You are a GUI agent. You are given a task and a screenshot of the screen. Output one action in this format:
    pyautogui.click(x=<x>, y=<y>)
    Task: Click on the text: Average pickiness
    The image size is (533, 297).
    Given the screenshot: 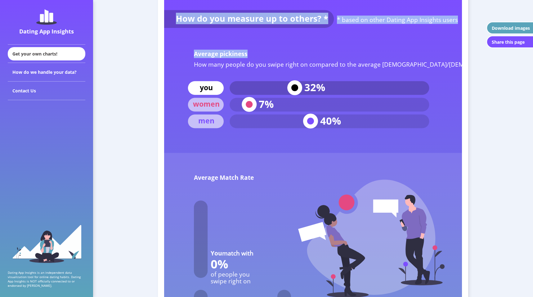 What is the action you would take?
    pyautogui.click(x=220, y=54)
    